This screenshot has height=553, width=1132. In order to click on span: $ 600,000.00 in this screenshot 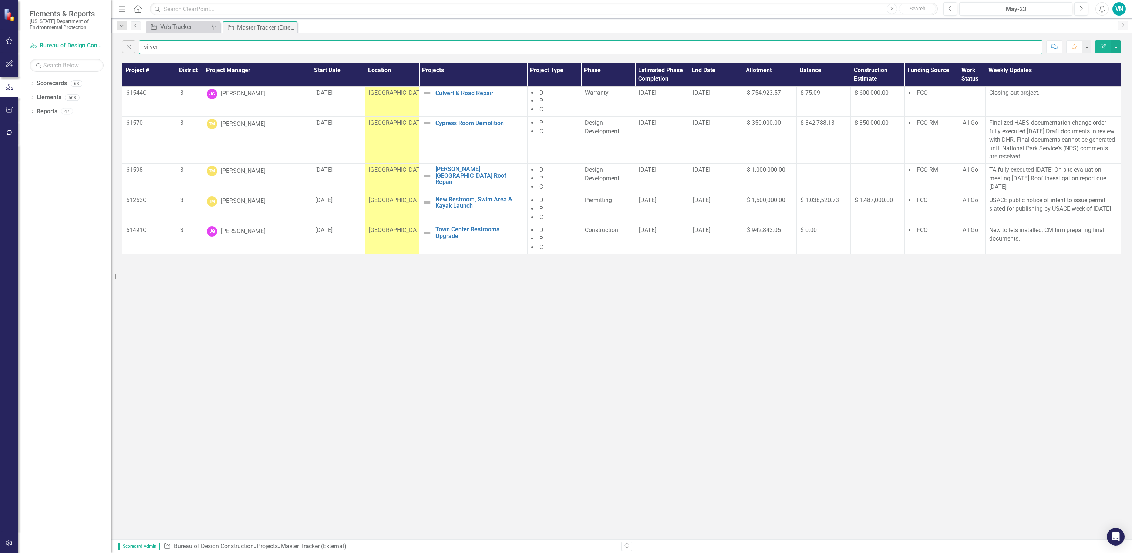, I will do `click(872, 92)`.